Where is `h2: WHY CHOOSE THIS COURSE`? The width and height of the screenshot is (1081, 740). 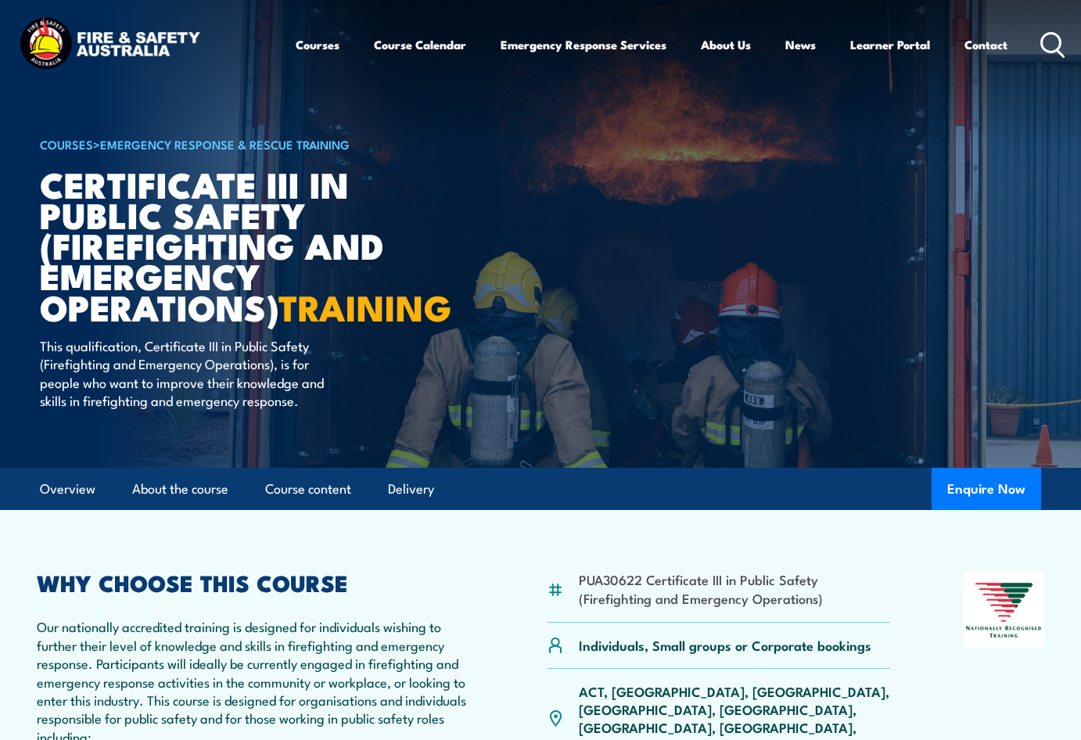 h2: WHY CHOOSE THIS COURSE is located at coordinates (255, 582).